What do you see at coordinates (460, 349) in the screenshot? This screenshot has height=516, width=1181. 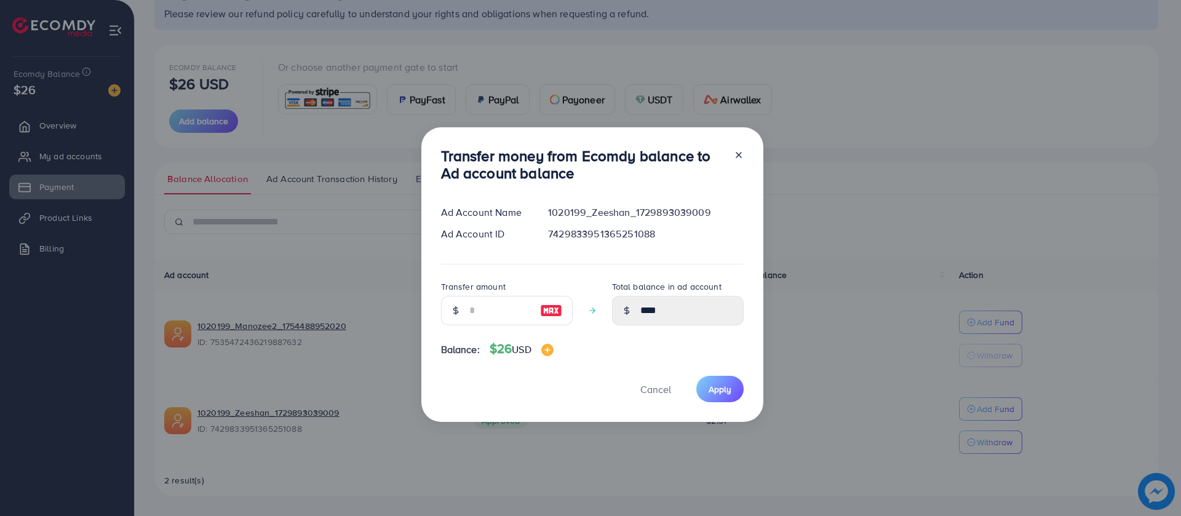 I see `span: Balance:` at bounding box center [460, 349].